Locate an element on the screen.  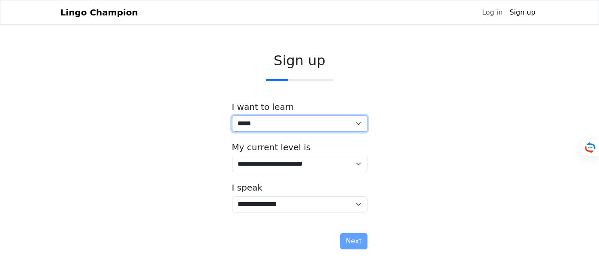
label: I speak is located at coordinates (248, 188).